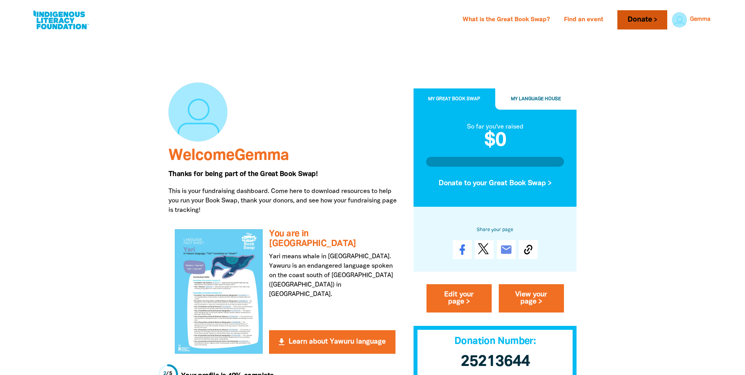 This screenshot has width=745, height=375. I want to click on a: Find an event, so click(583, 20).